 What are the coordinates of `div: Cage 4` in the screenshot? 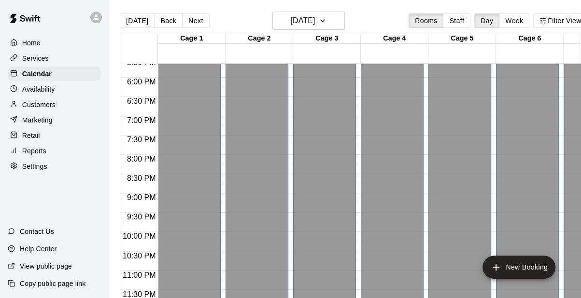 It's located at (395, 39).